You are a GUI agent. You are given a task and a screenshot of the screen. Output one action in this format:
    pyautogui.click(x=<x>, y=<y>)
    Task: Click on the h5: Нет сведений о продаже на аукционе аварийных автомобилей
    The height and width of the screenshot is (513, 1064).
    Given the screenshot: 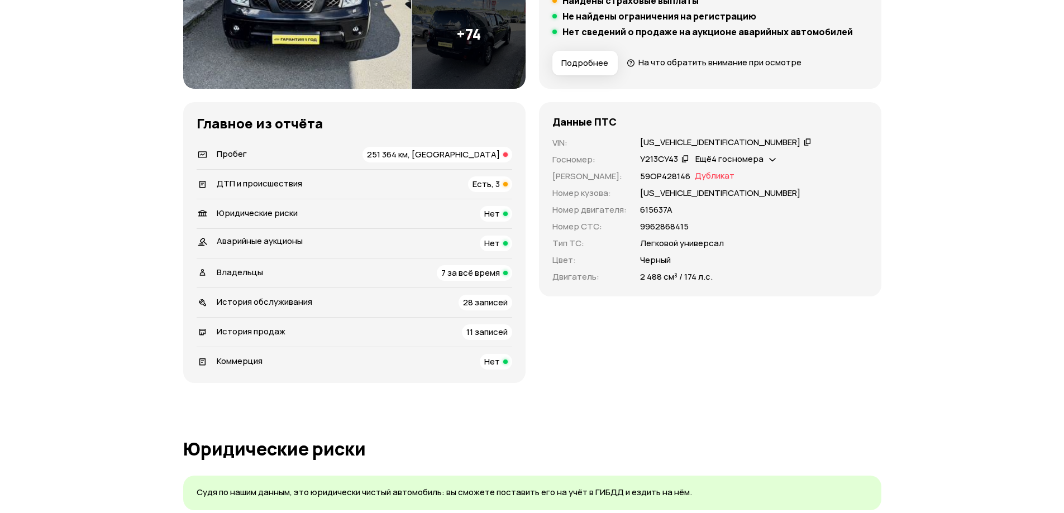 What is the action you would take?
    pyautogui.click(x=708, y=32)
    